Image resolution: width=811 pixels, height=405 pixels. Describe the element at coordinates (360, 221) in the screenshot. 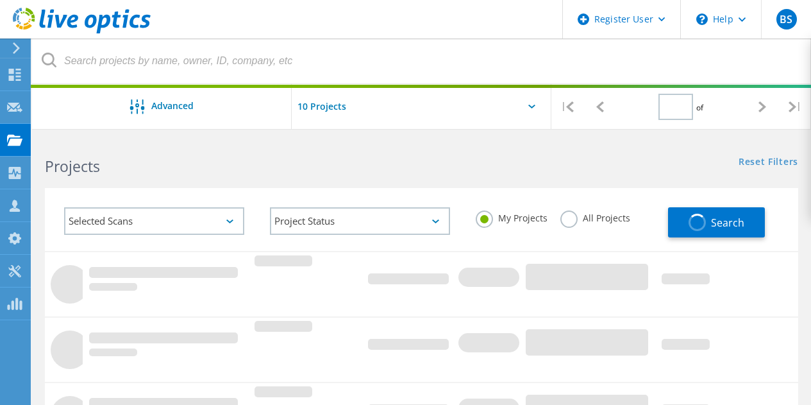

I see `div: Project Status` at that location.